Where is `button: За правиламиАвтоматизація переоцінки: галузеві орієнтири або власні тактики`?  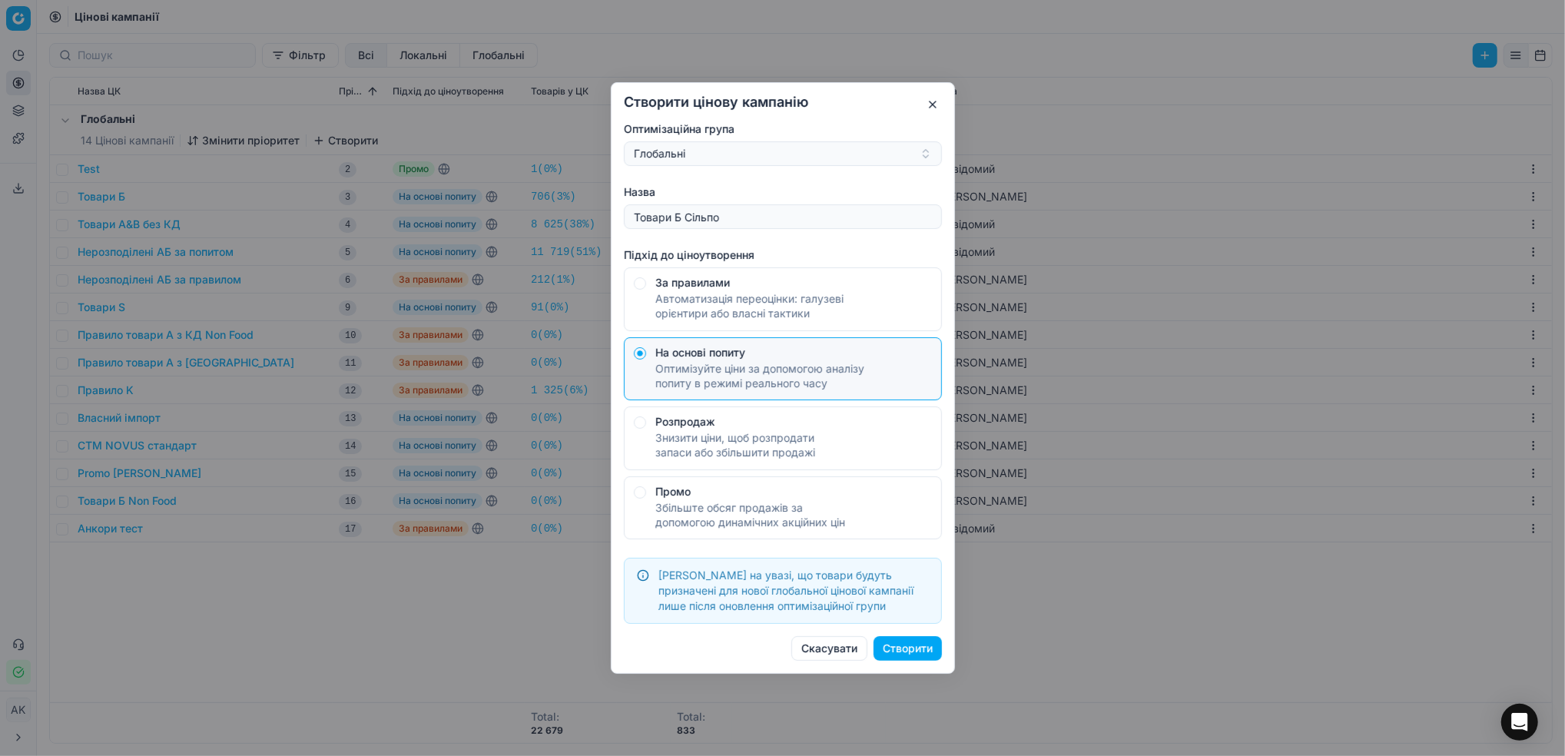 button: За правиламиАвтоматизація переоцінки: галузеві орієнтири або власні тактики is located at coordinates (640, 284).